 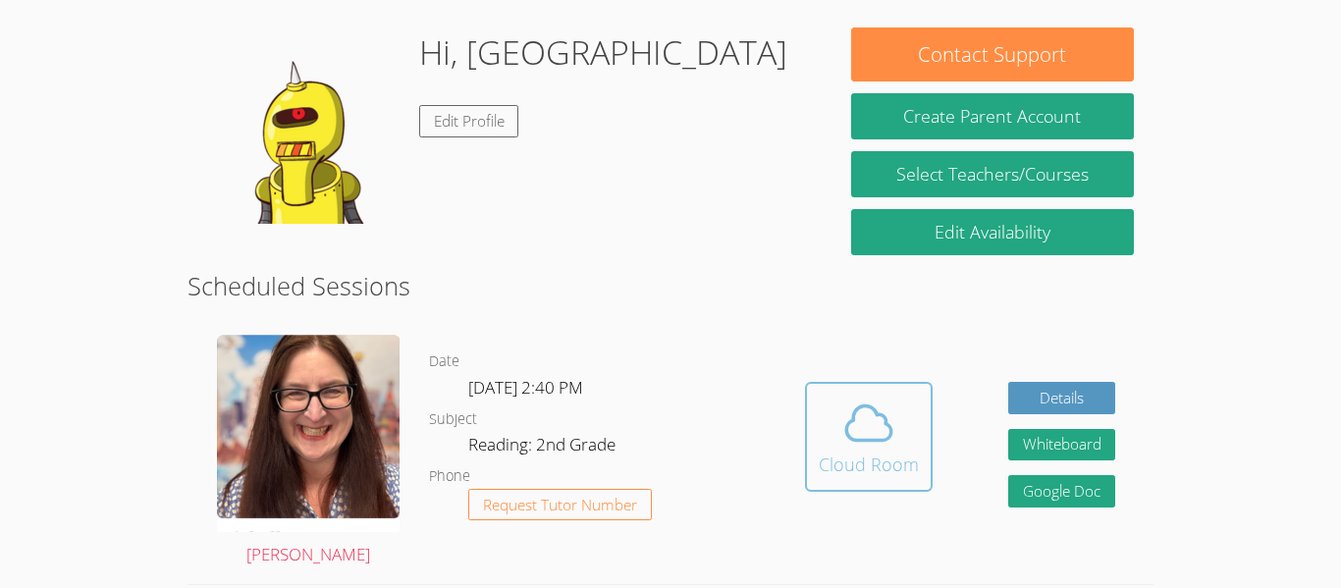 What do you see at coordinates (992, 54) in the screenshot?
I see `button: Contact Support` at bounding box center [992, 54].